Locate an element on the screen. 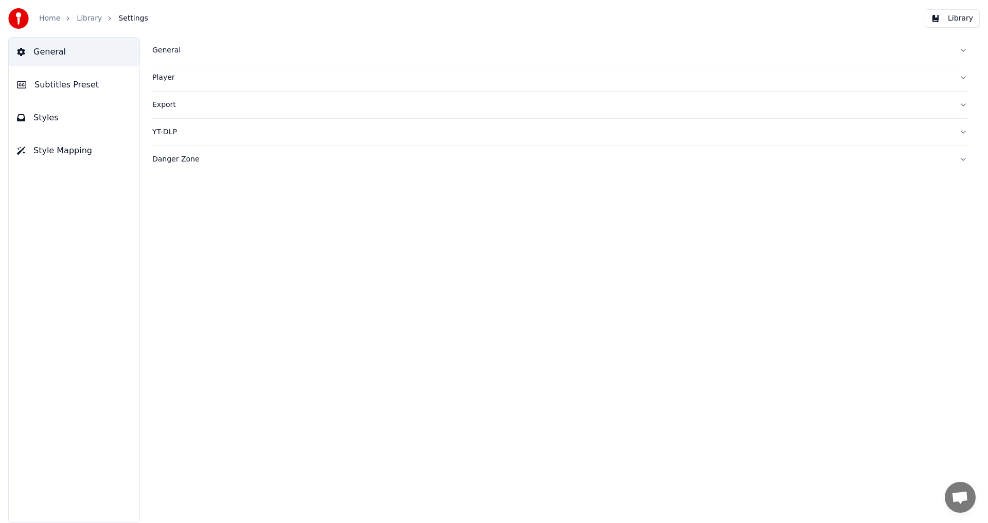  div: Open chat is located at coordinates (960, 497).